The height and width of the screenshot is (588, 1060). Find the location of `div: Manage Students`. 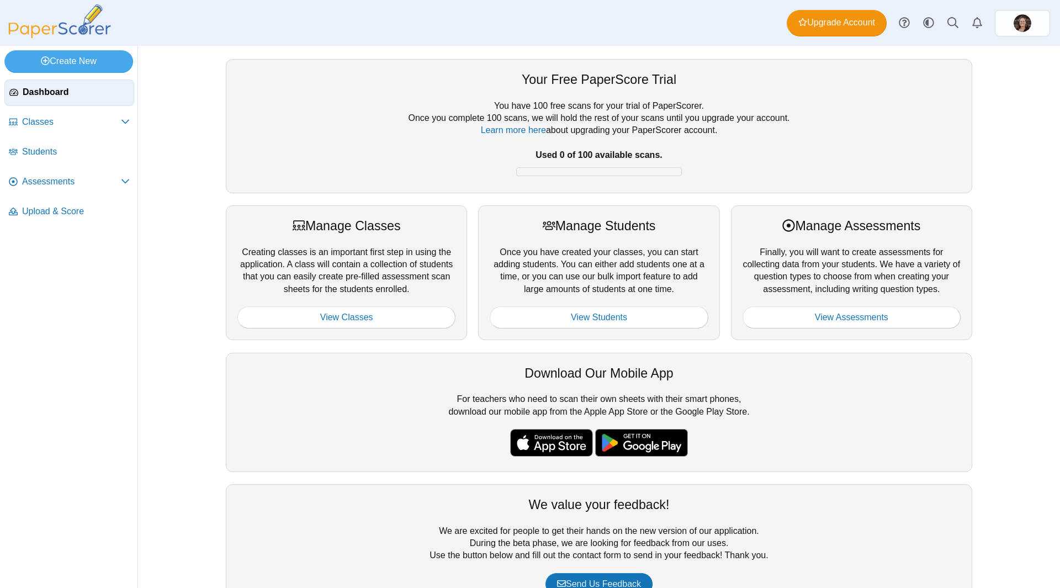

div: Manage Students is located at coordinates (598, 226).